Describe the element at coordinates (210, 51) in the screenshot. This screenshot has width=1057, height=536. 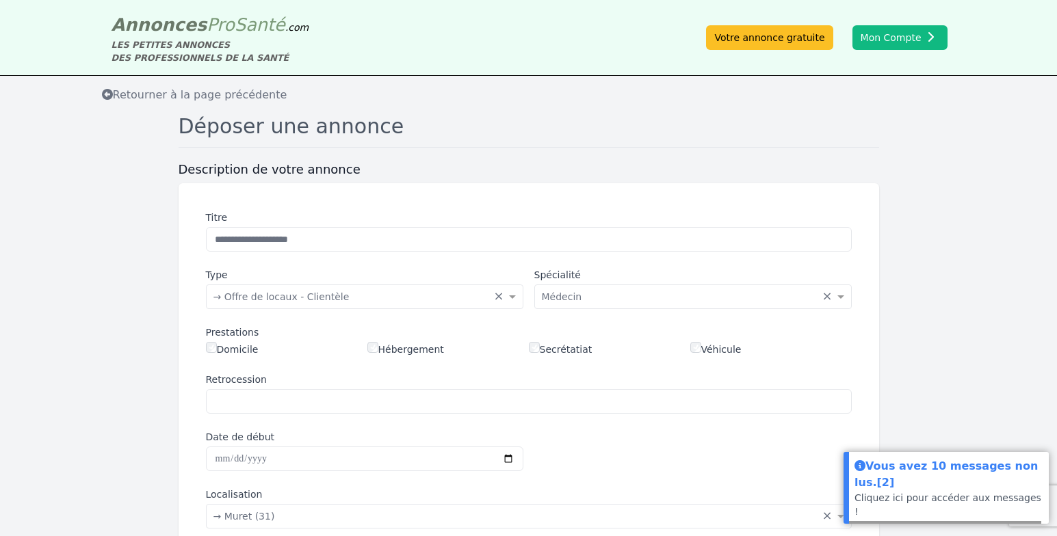
I see `div: LES PETITES ANNONCES DES PROFESSIONNELS DE LA SANTÉ` at that location.